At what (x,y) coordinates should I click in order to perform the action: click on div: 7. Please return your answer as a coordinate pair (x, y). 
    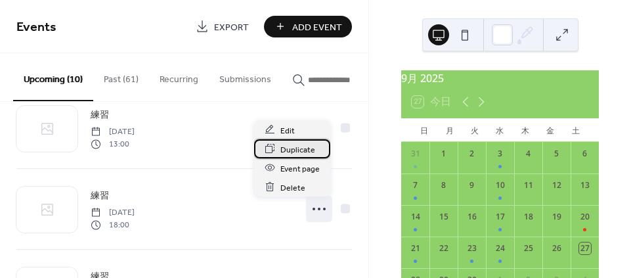
    Looking at the image, I should click on (416, 185).